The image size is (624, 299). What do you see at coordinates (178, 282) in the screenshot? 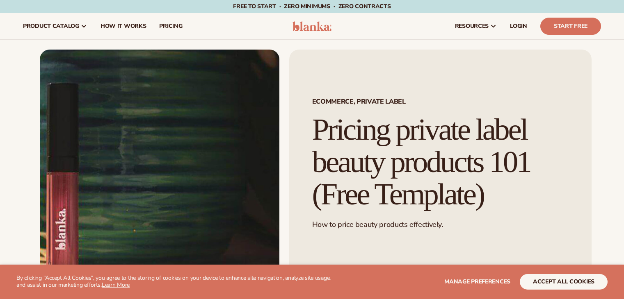
I see `p: By clicking "Accept All Cookies", you agree to the storing of cookies on your device to enhance s...` at bounding box center [178, 282].